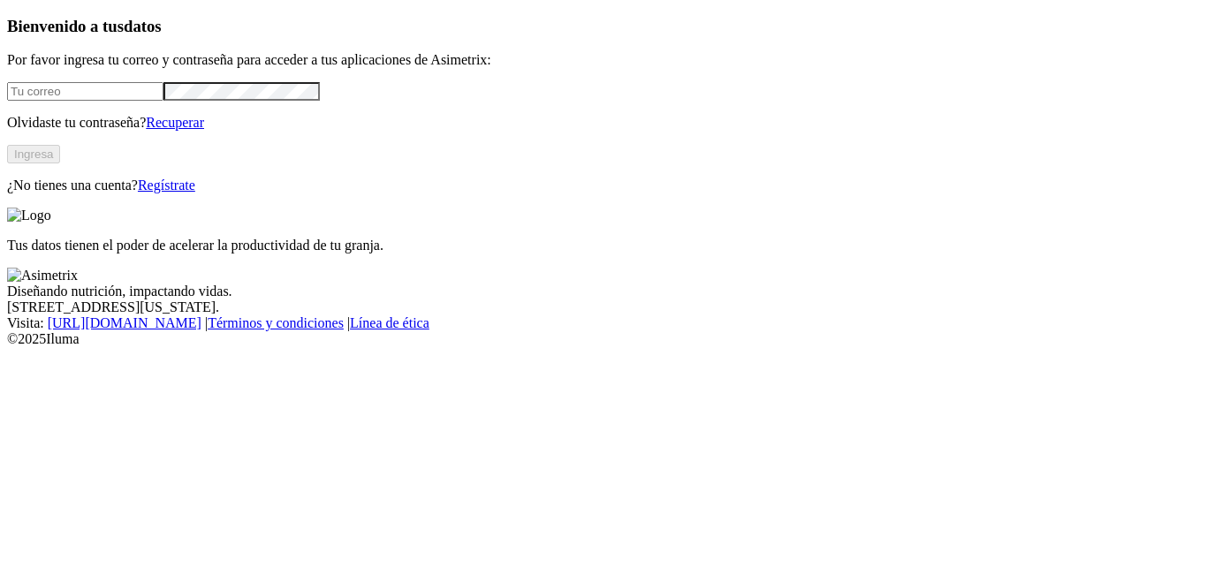 This screenshot has width=1207, height=575. I want to click on a: Regístrate, so click(166, 185).